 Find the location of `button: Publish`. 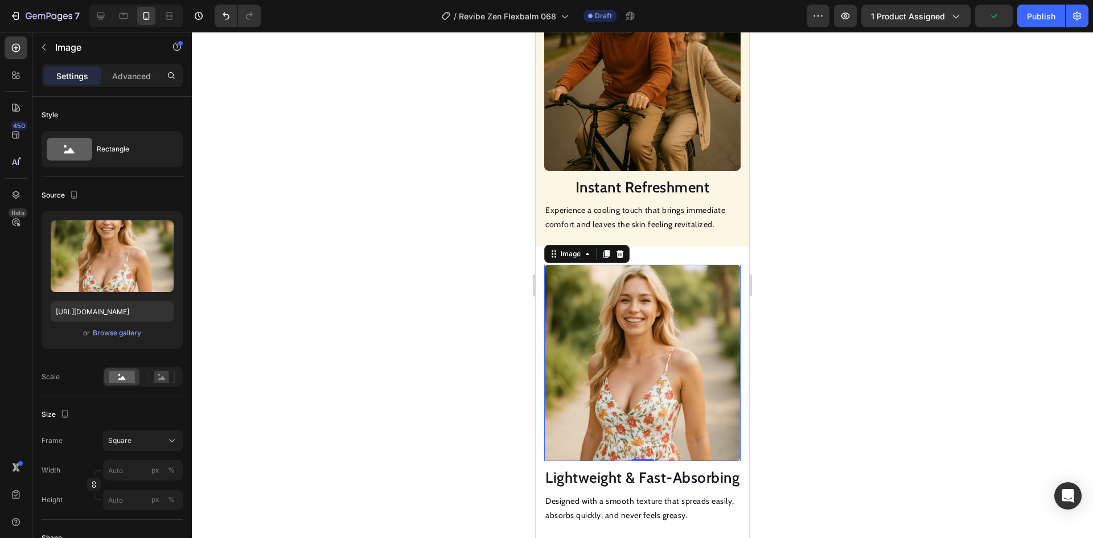

button: Publish is located at coordinates (1041, 16).